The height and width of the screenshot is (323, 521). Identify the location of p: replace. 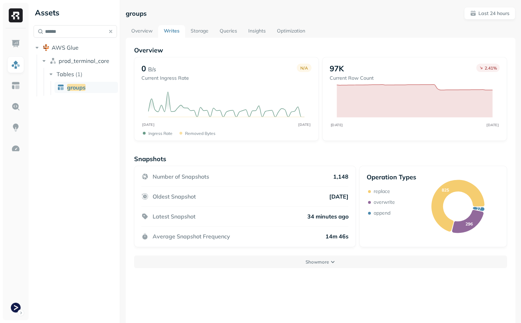
(382, 191).